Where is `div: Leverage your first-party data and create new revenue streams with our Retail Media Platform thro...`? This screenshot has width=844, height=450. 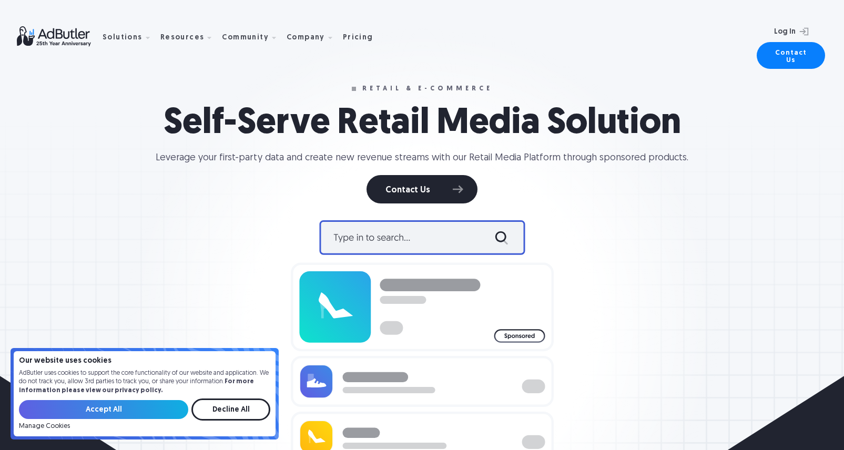 div: Leverage your first-party data and create new revenue streams with our Retail Media Platform thro... is located at coordinates (422, 158).